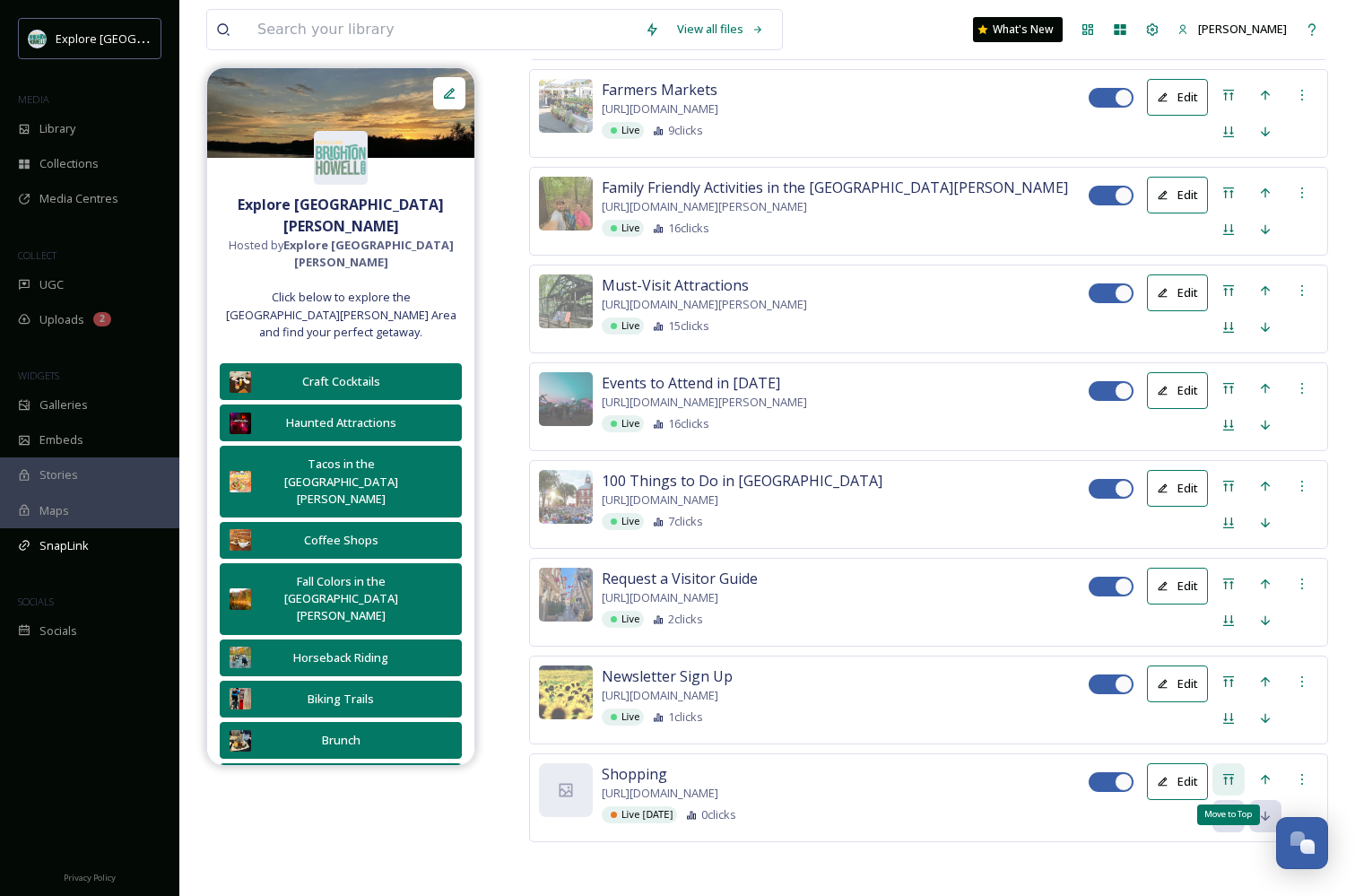 The width and height of the screenshot is (1355, 896). What do you see at coordinates (685, 130) in the screenshot?
I see `span: 9 clicks` at bounding box center [685, 130].